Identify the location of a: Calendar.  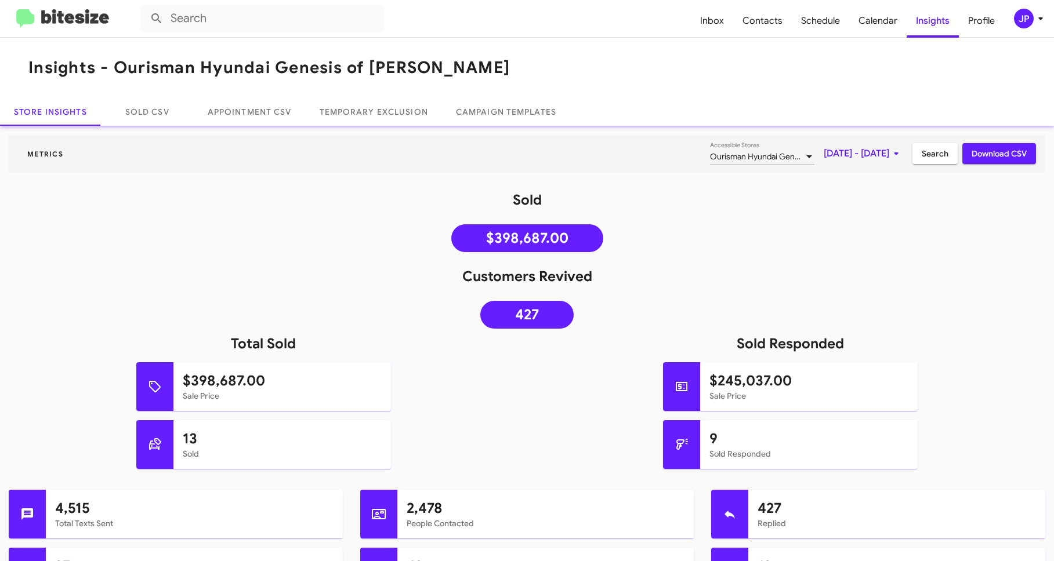
(877, 21).